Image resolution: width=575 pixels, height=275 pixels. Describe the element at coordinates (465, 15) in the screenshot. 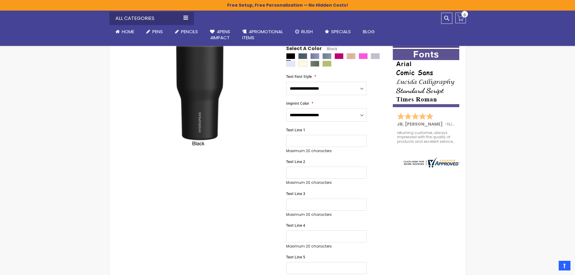

I see `span: 0` at that location.